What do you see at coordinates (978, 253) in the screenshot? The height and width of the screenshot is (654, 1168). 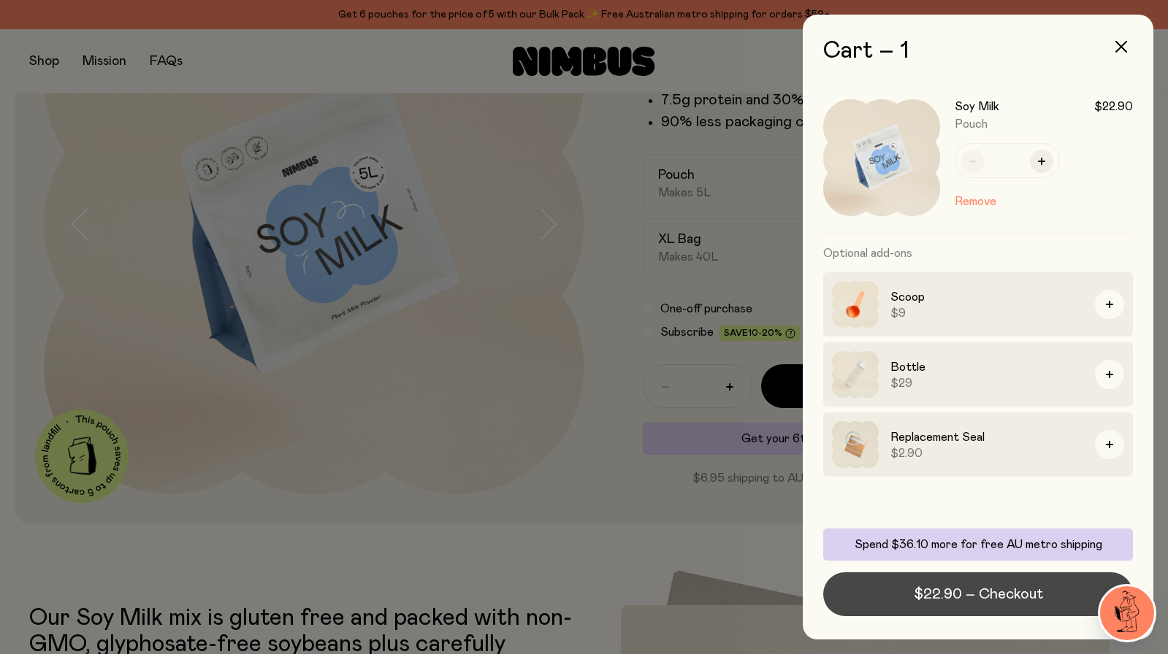 I see `h3: Optional add-ons` at bounding box center [978, 253].